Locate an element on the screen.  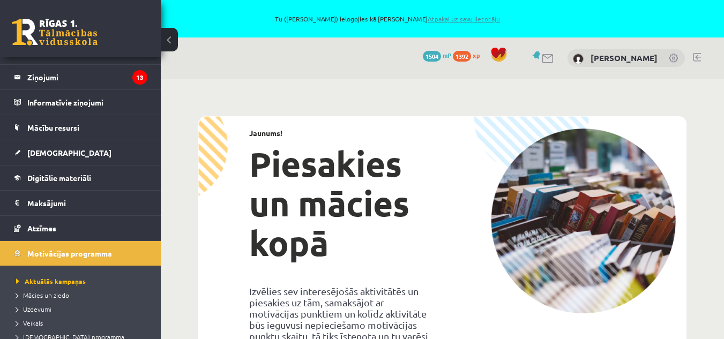
span: 1392 is located at coordinates (462, 56).